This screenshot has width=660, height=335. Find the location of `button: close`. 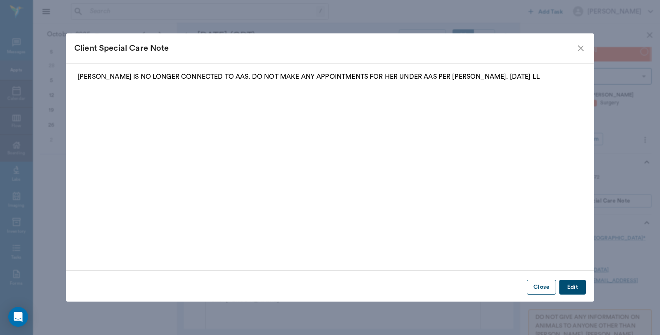

button: close is located at coordinates (581, 48).